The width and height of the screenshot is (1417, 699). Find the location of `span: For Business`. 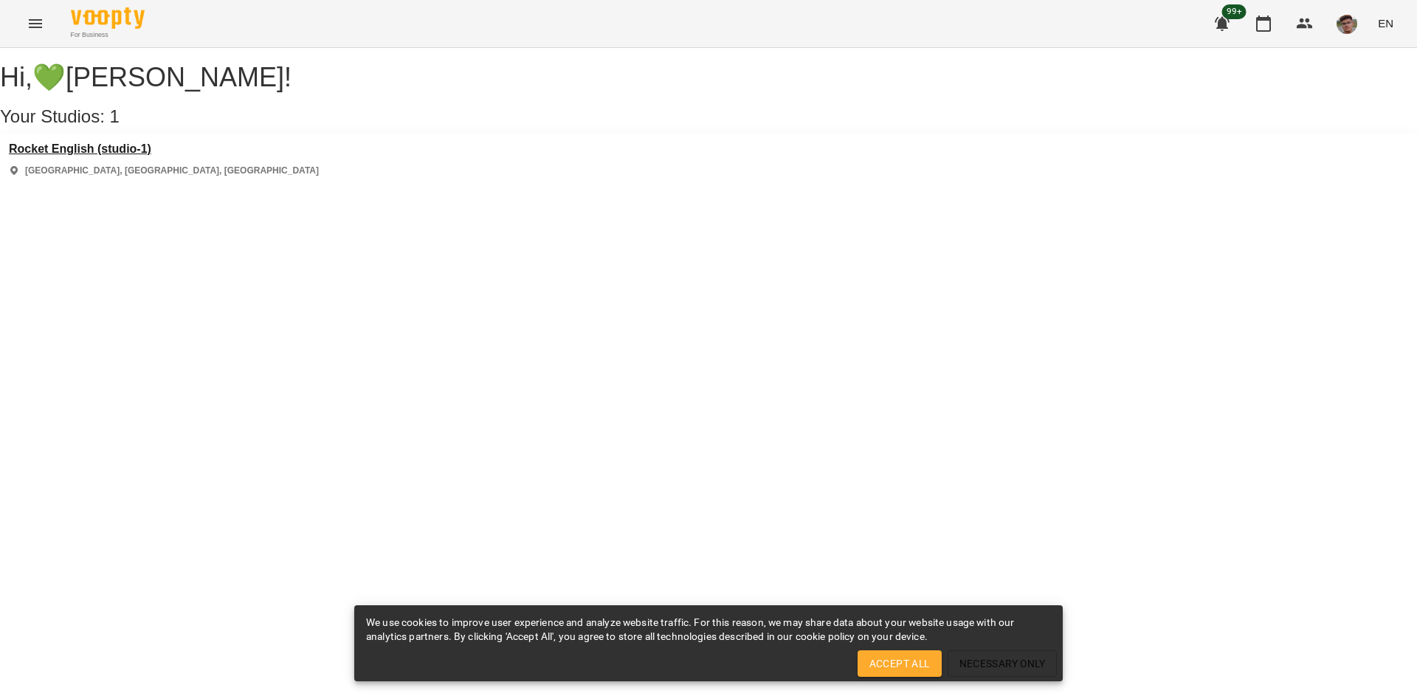

span: For Business is located at coordinates (108, 35).